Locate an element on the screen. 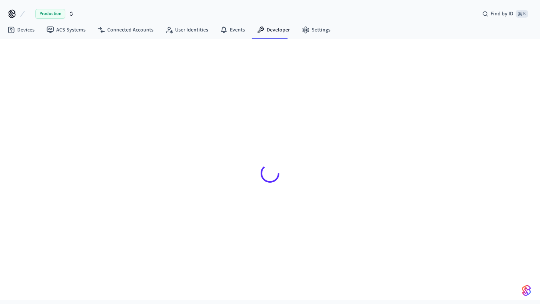 This screenshot has height=304, width=540. span: Find by ID is located at coordinates (501, 14).